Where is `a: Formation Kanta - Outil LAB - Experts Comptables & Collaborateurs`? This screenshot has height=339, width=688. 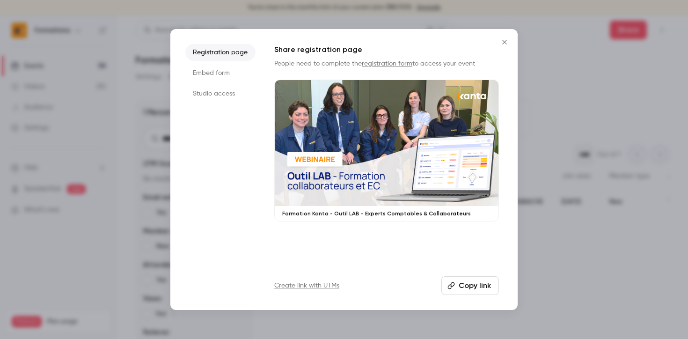
a: Formation Kanta - Outil LAB - Experts Comptables & Collaborateurs is located at coordinates (387, 150).